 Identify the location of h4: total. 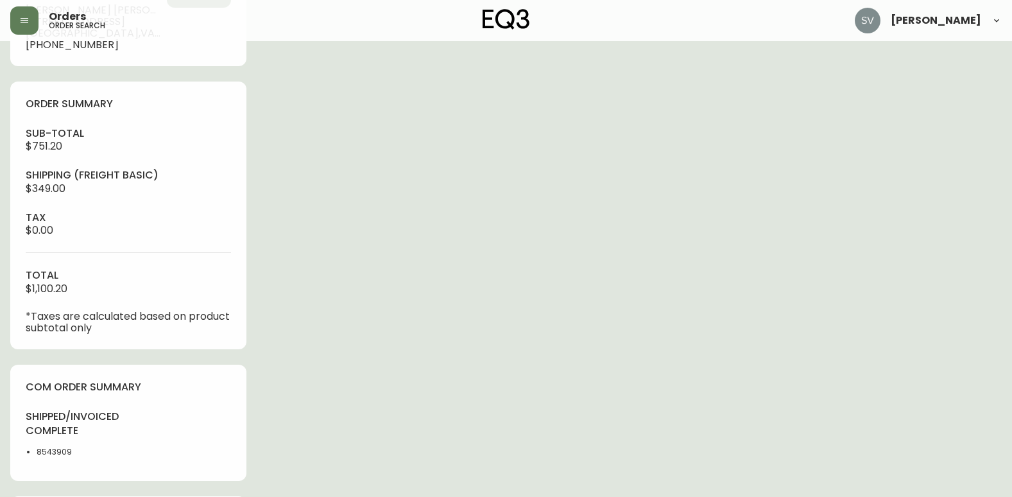
(128, 275).